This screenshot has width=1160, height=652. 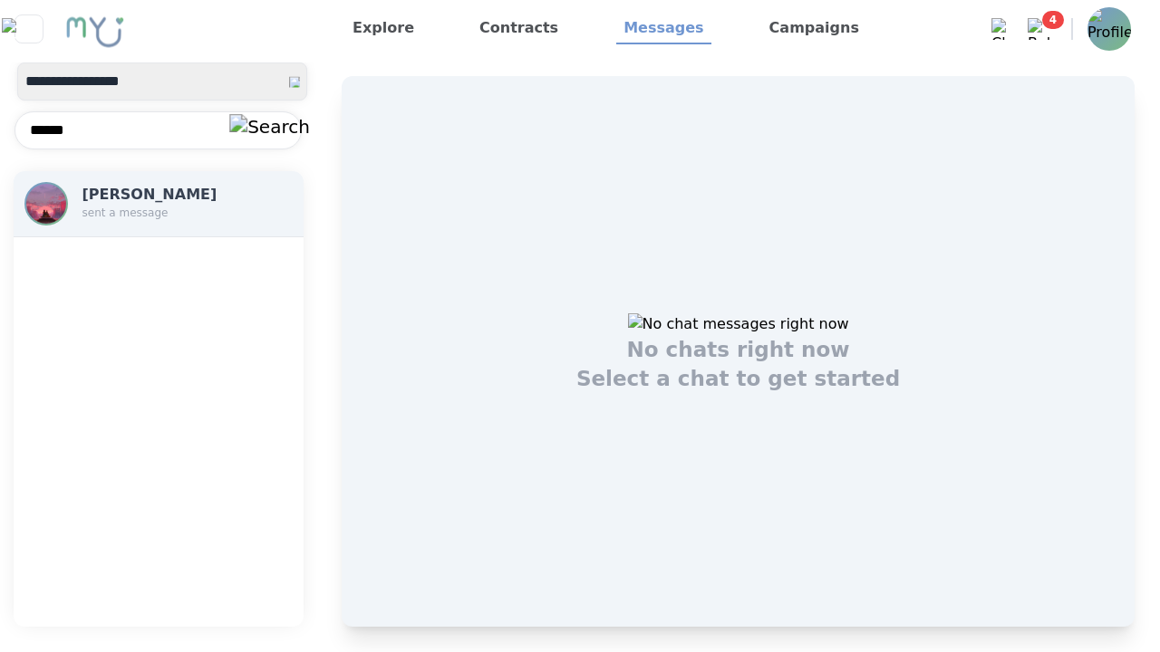 I want to click on span: 4, so click(x=1053, y=20).